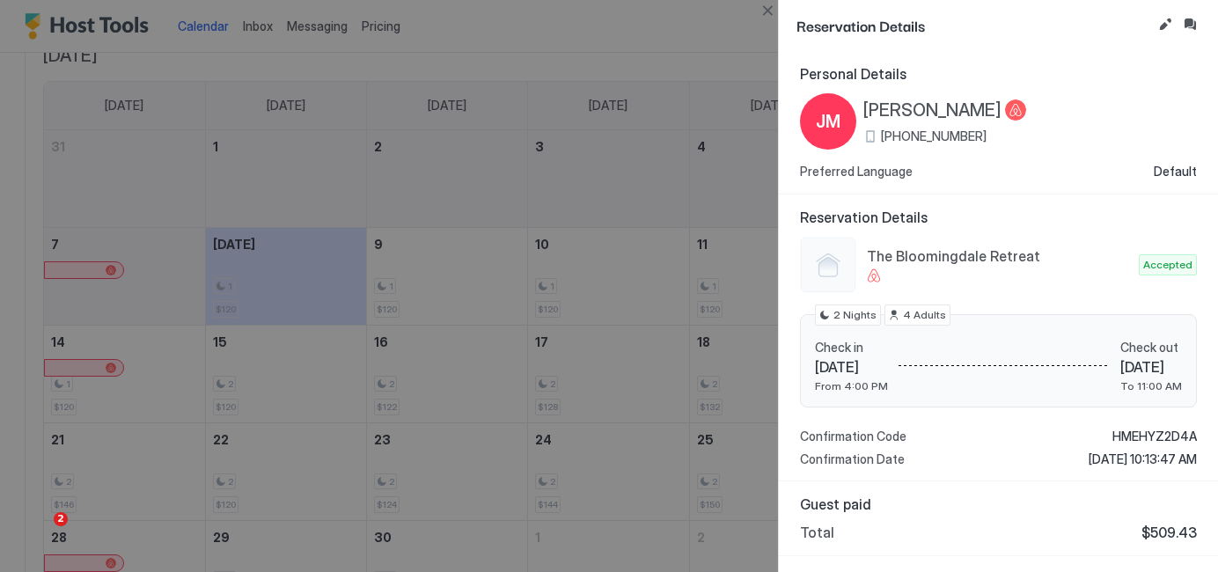 Image resolution: width=1218 pixels, height=572 pixels. I want to click on span: JM, so click(828, 121).